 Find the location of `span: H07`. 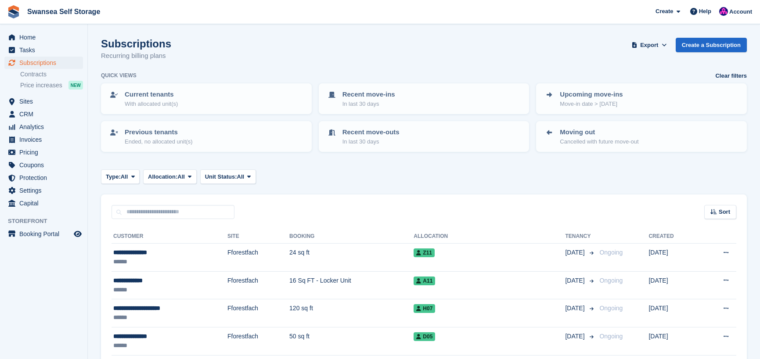

span: H07 is located at coordinates (424, 309).